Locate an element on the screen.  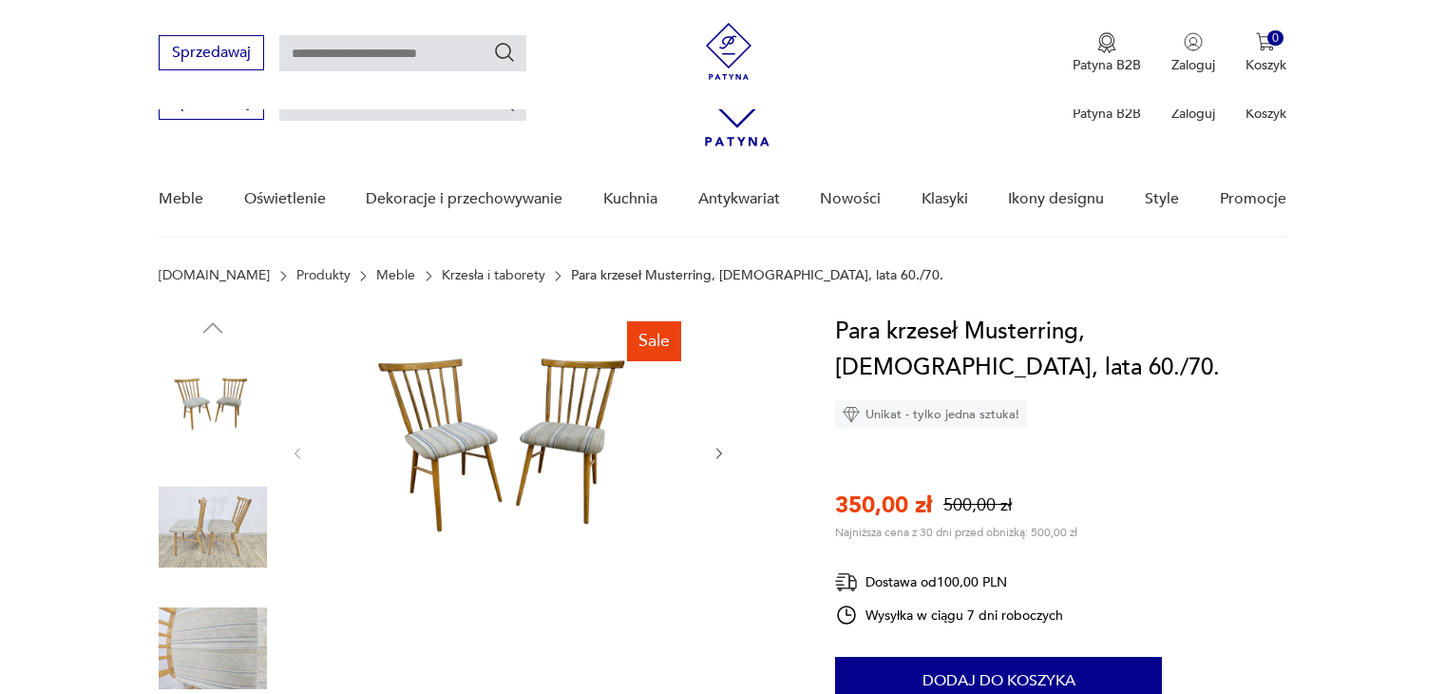
a: Oświetlenie is located at coordinates (285, 199).